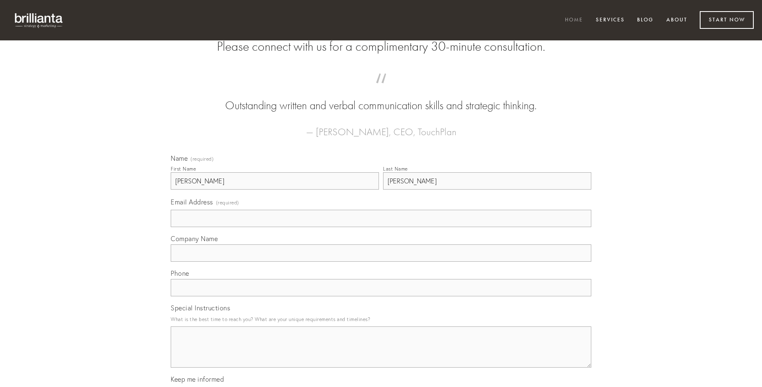 Image resolution: width=762 pixels, height=387 pixels. What do you see at coordinates (180, 274) in the screenshot?
I see `span: Phone` at bounding box center [180, 274].